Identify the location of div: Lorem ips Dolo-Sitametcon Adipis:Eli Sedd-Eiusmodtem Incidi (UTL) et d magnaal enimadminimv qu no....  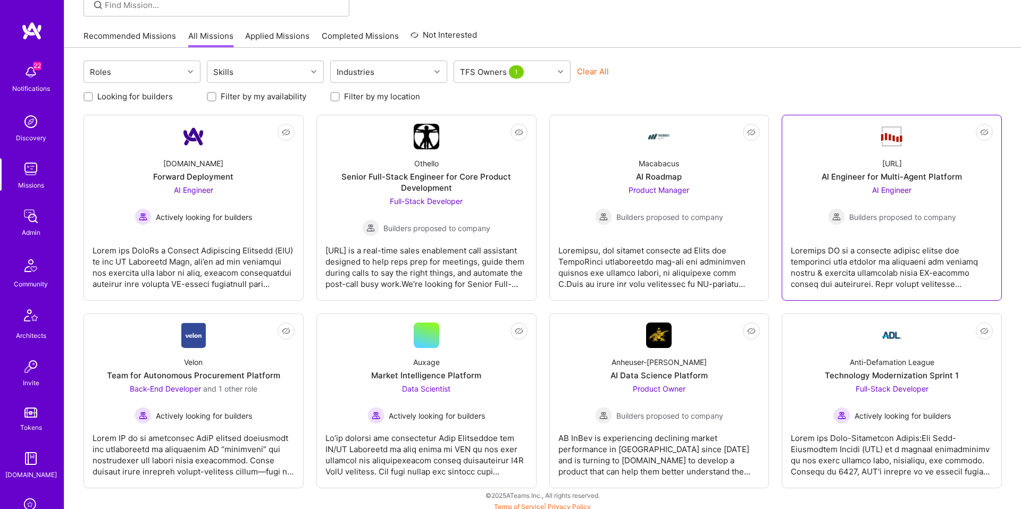
(892, 451).